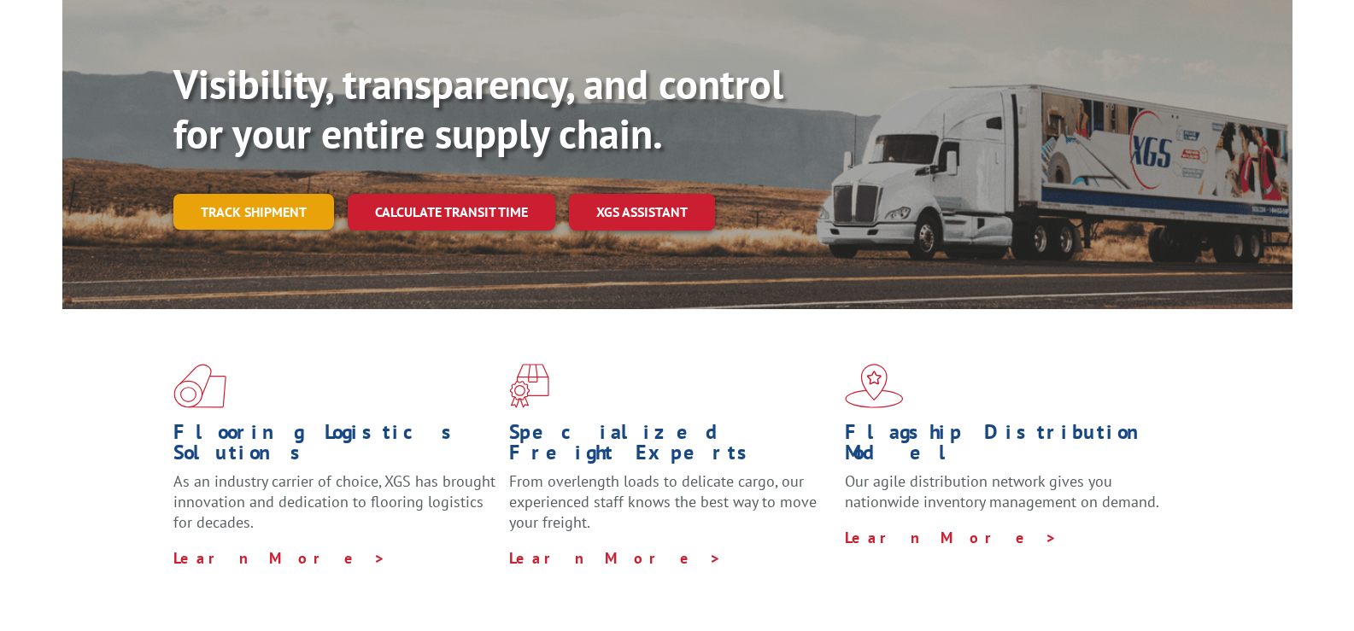  What do you see at coordinates (641, 212) in the screenshot?
I see `a: XGS ASSISTANT` at bounding box center [641, 212].